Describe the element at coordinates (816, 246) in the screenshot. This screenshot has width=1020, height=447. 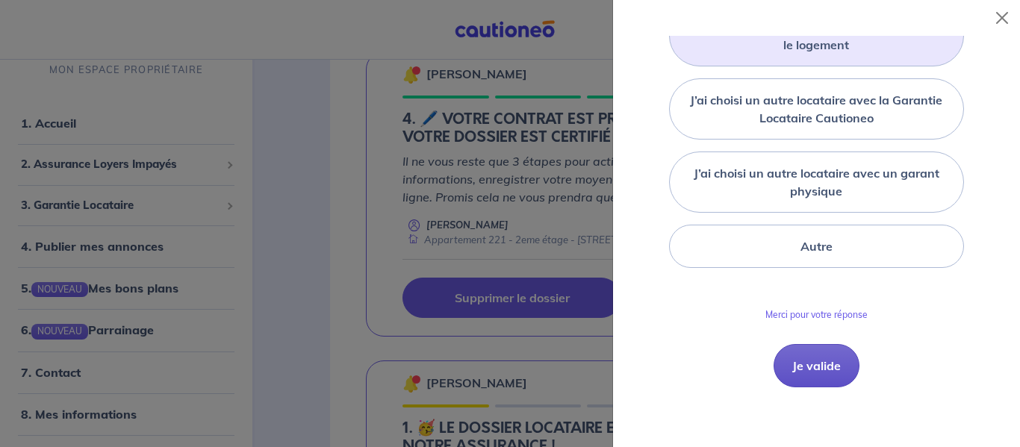
I see `label: Autre` at that location.